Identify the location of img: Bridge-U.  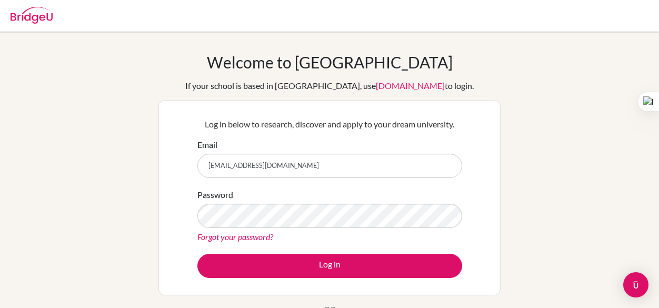
(32, 15).